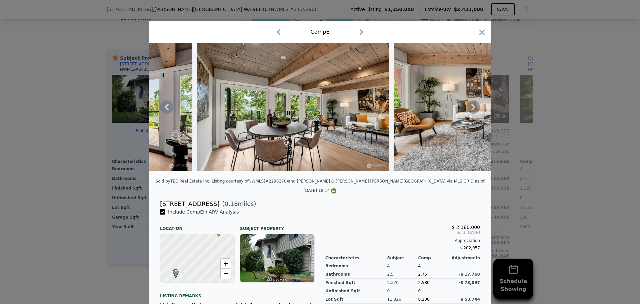 The height and width of the screenshot is (304, 640). What do you see at coordinates (403, 266) in the screenshot?
I see `div: 4` at bounding box center [403, 266].